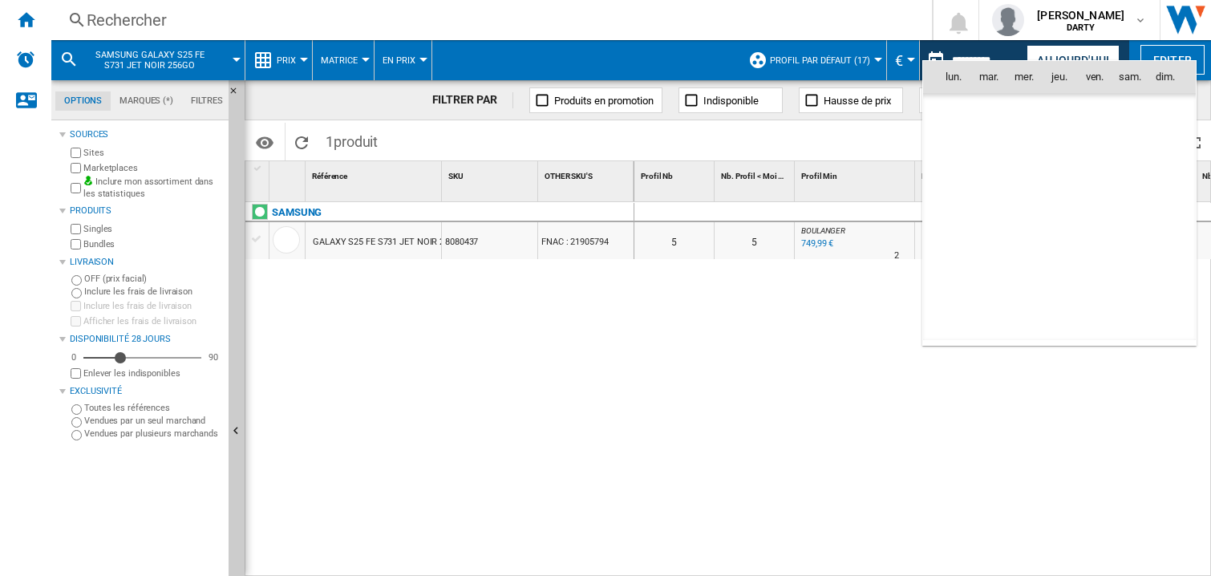 This screenshot has height=576, width=1211. Describe the element at coordinates (947, 77) in the screenshot. I see `th: lun.` at that location.